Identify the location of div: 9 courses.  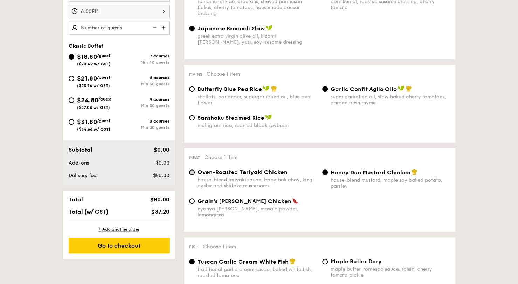
(144, 100).